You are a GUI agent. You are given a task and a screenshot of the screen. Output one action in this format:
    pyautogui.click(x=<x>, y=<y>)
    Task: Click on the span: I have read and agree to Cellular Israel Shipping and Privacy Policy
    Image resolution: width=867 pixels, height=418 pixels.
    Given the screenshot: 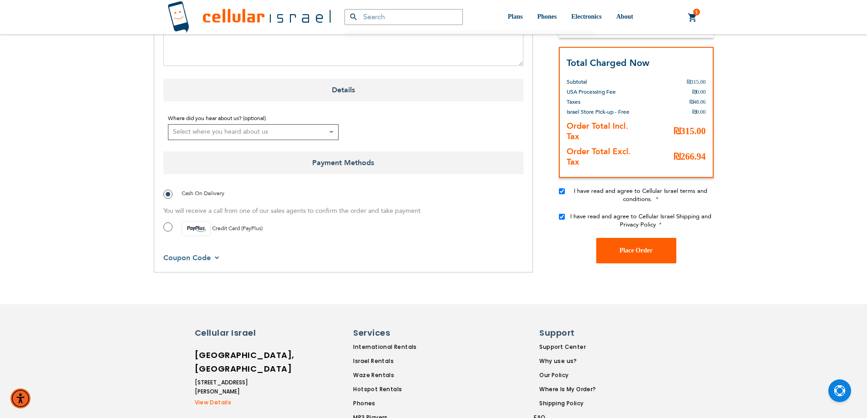 What is the action you would take?
    pyautogui.click(x=641, y=221)
    